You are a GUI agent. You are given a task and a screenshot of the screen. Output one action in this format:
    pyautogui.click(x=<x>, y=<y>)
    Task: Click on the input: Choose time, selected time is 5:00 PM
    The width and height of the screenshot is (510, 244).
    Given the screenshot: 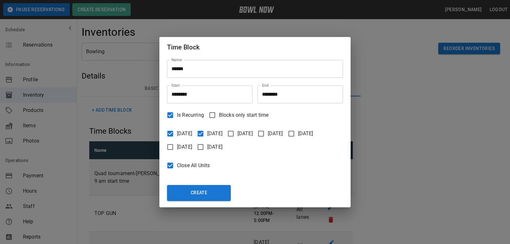 What is the action you would take?
    pyautogui.click(x=207, y=94)
    